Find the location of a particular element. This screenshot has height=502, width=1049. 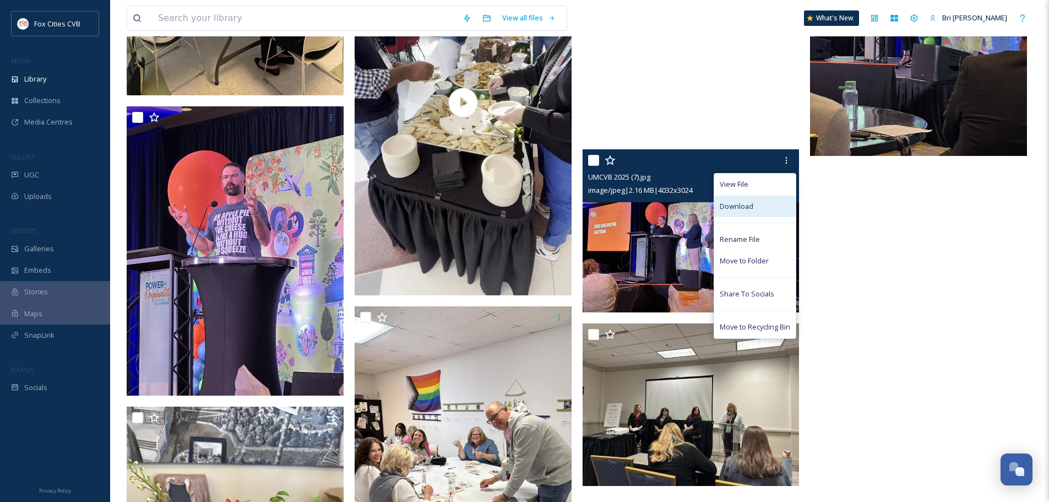

span: WIDGETS is located at coordinates (24, 230).